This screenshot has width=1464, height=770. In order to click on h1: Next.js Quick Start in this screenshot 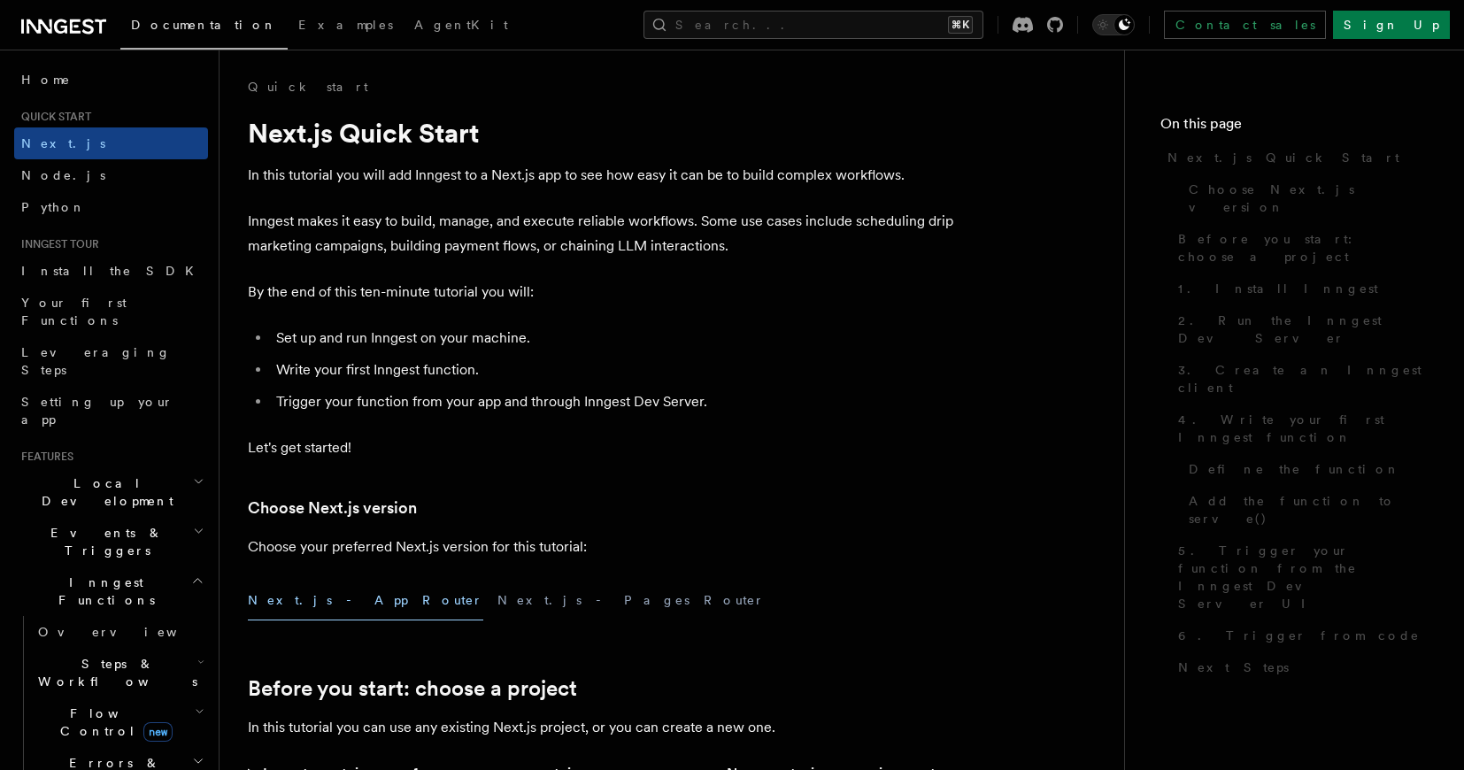, I will do `click(602, 133)`.